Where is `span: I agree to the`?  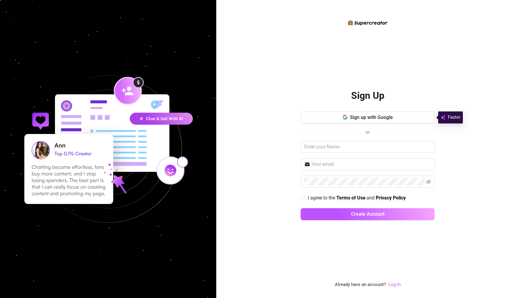
span: I agree to the is located at coordinates (322, 198).